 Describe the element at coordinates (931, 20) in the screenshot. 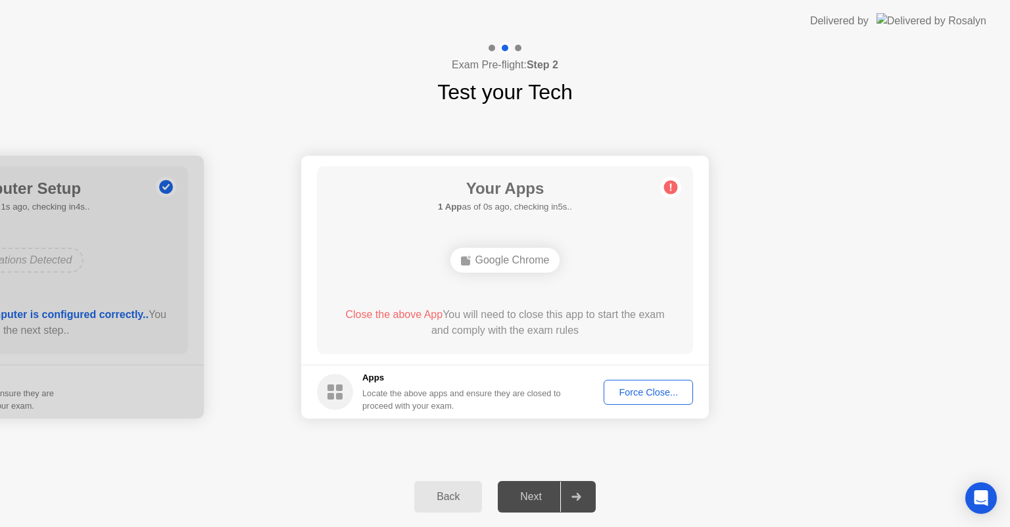

I see `img: Delivered by Rosalyn` at that location.